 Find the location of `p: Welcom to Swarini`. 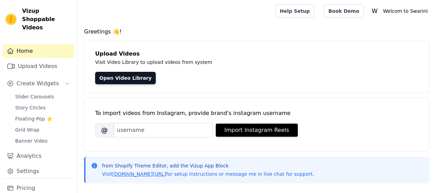

p: Welcom to Swarini is located at coordinates (406, 11).